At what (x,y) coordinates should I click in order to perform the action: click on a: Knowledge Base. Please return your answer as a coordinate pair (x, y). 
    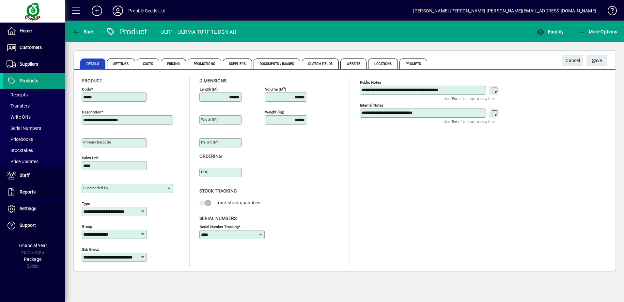
    Looking at the image, I should click on (610, 12).